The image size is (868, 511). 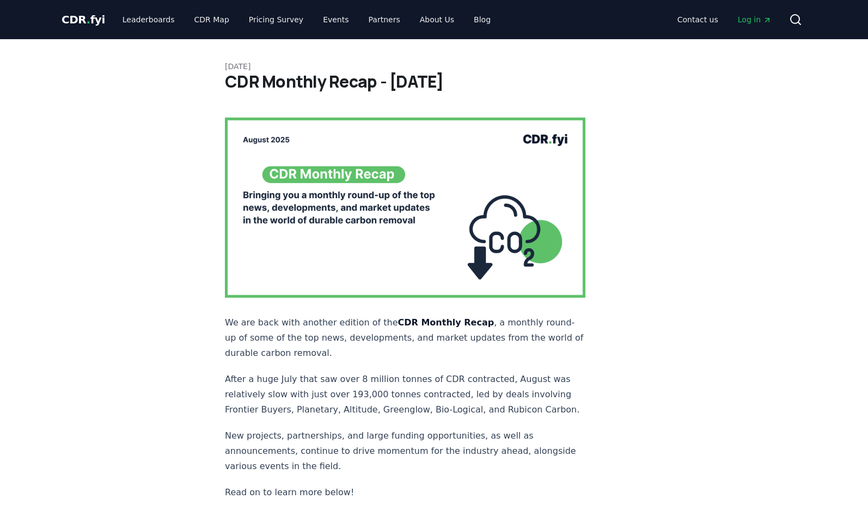 I want to click on a: CDR.fyi, so click(x=83, y=20).